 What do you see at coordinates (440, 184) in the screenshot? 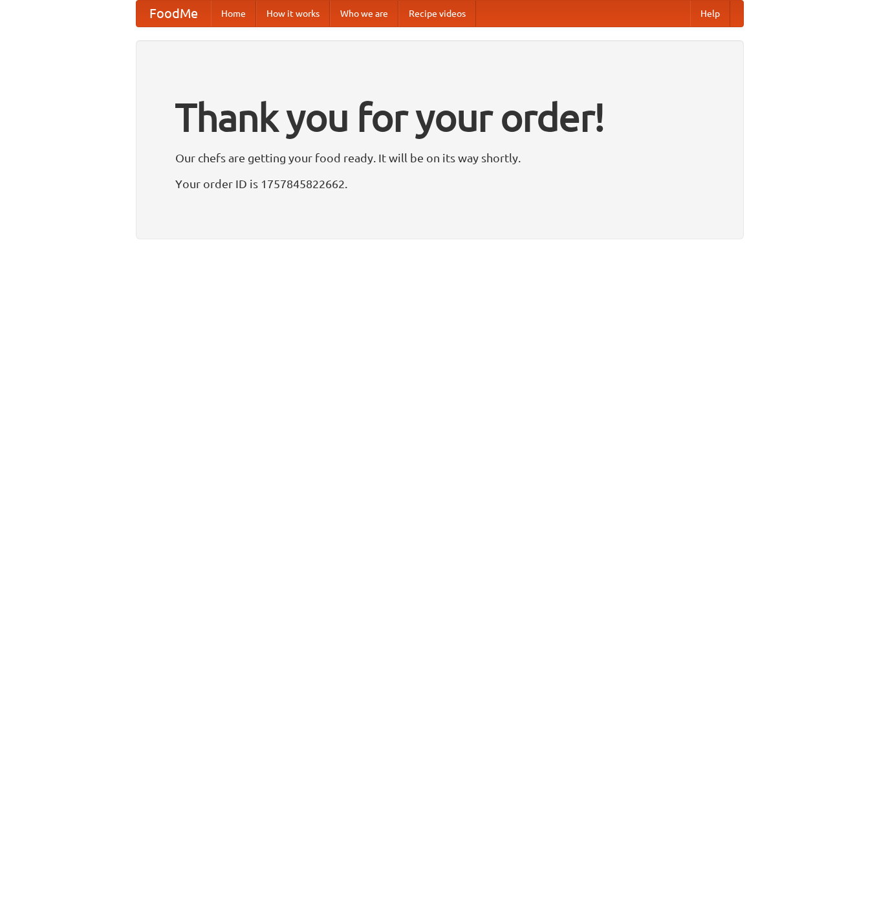
I see `p: Your order ID is 1757845822662.` at bounding box center [440, 184].